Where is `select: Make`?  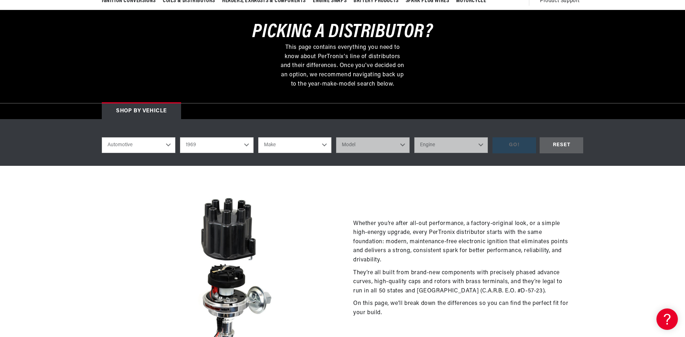
select: Make is located at coordinates (295, 145).